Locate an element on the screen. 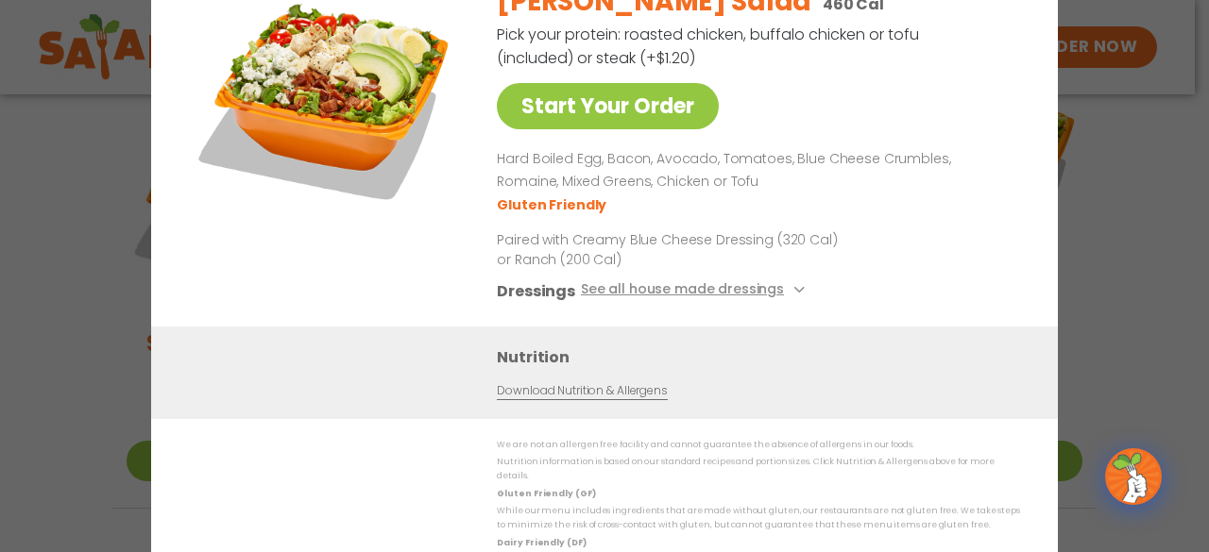 Image resolution: width=1209 pixels, height=552 pixels. p: Paired with Creamy Blue Cheese Dressing (320 Cal) or Ranch (200 Cal) is located at coordinates (671, 249).